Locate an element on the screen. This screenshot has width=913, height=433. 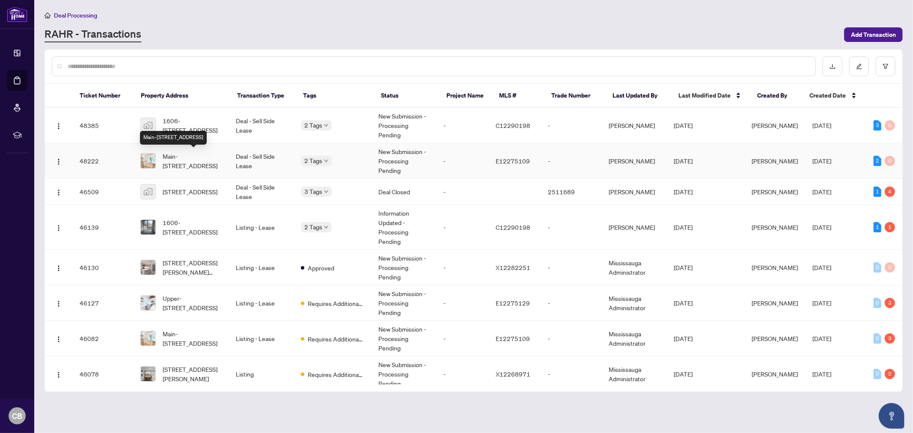
td: Deal Closed is located at coordinates (404, 192).